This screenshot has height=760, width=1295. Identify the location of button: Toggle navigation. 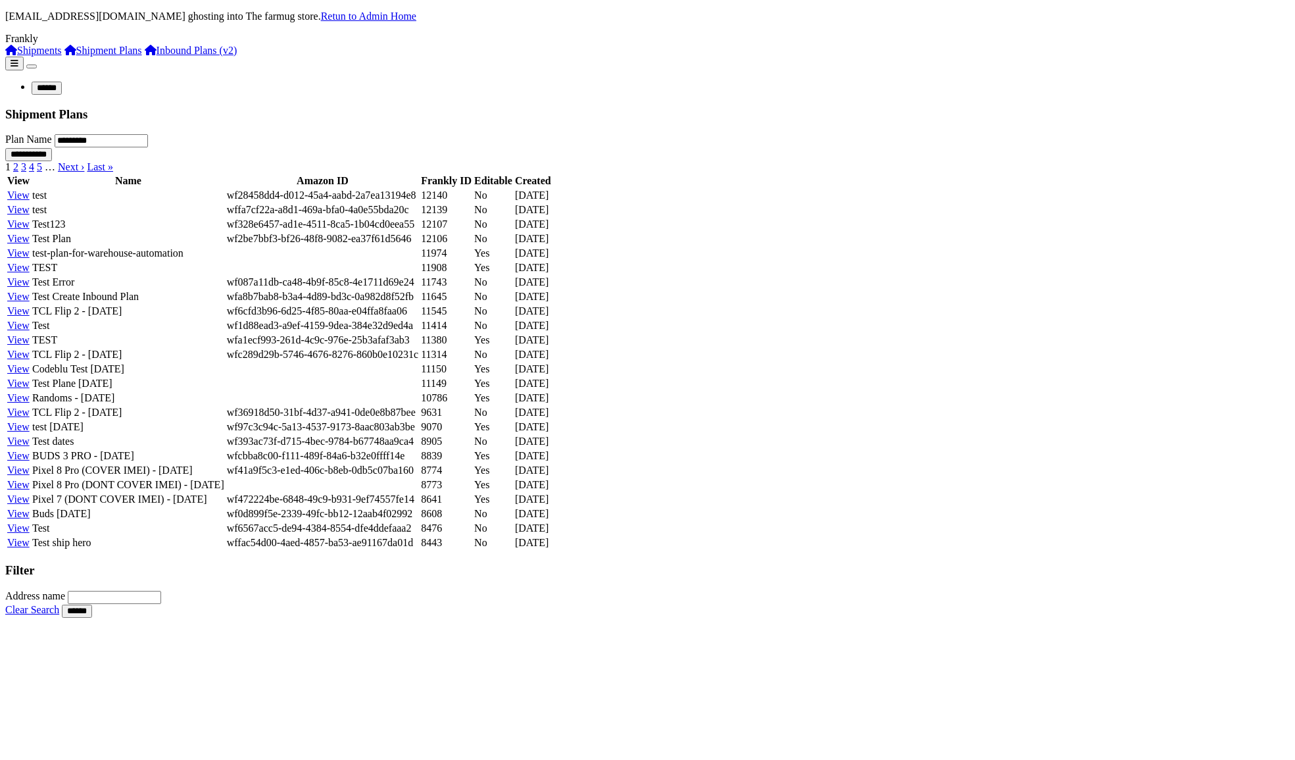
(32, 66).